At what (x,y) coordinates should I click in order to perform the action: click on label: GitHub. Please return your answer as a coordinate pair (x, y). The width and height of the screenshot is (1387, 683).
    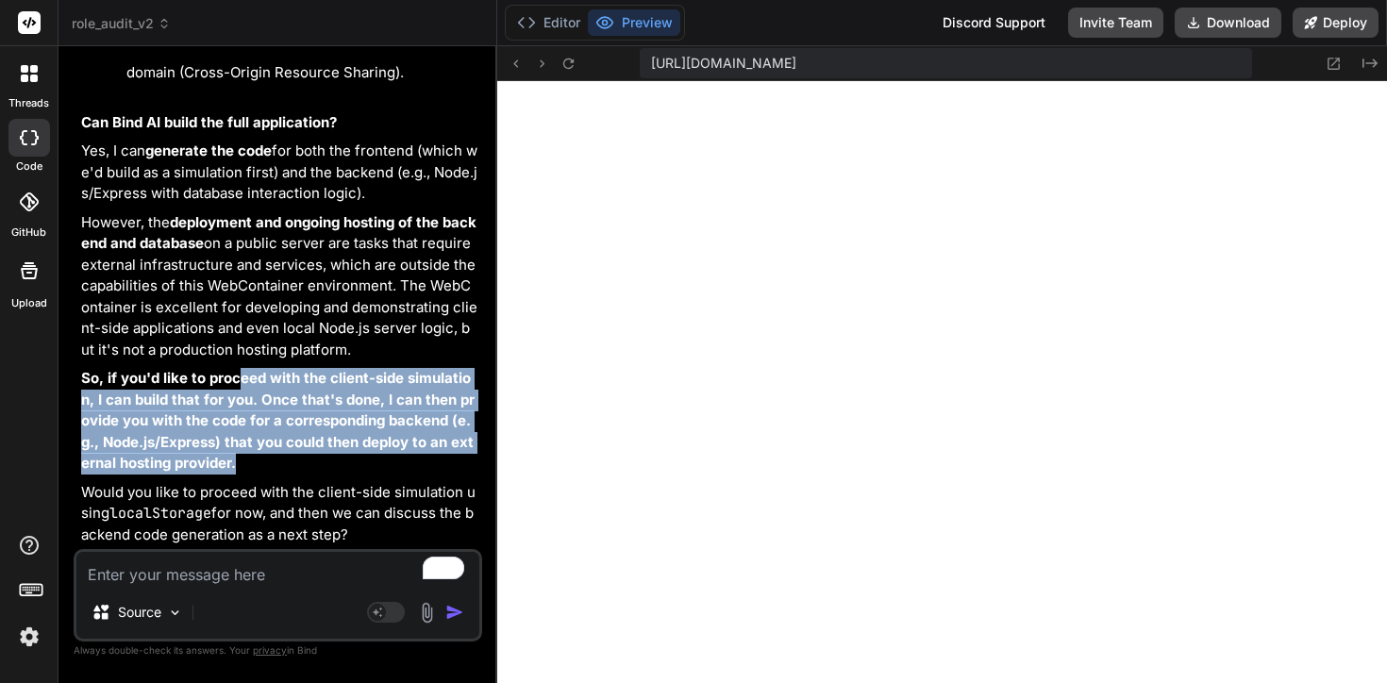
    Looking at the image, I should click on (28, 232).